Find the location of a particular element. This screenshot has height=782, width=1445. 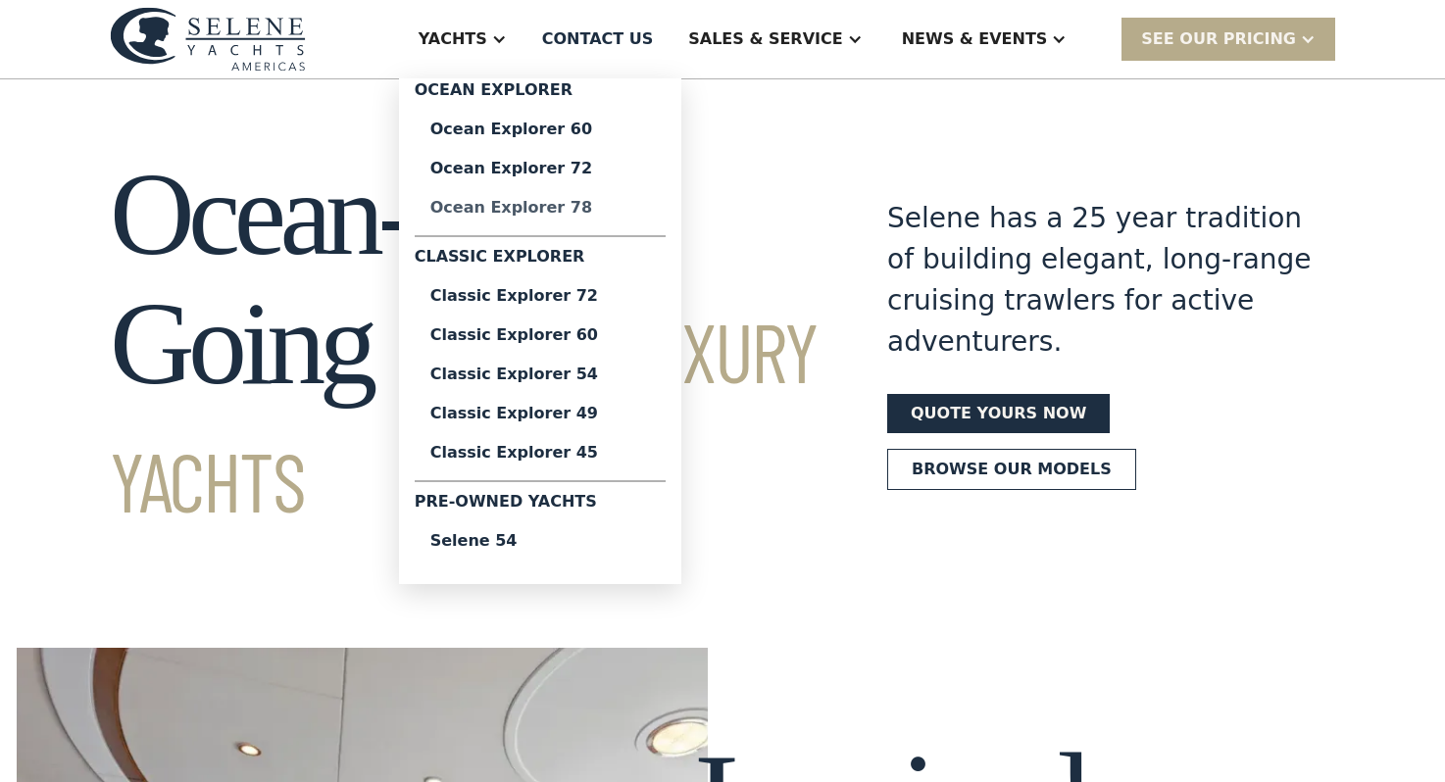

div: Yachts is located at coordinates (453, 39).